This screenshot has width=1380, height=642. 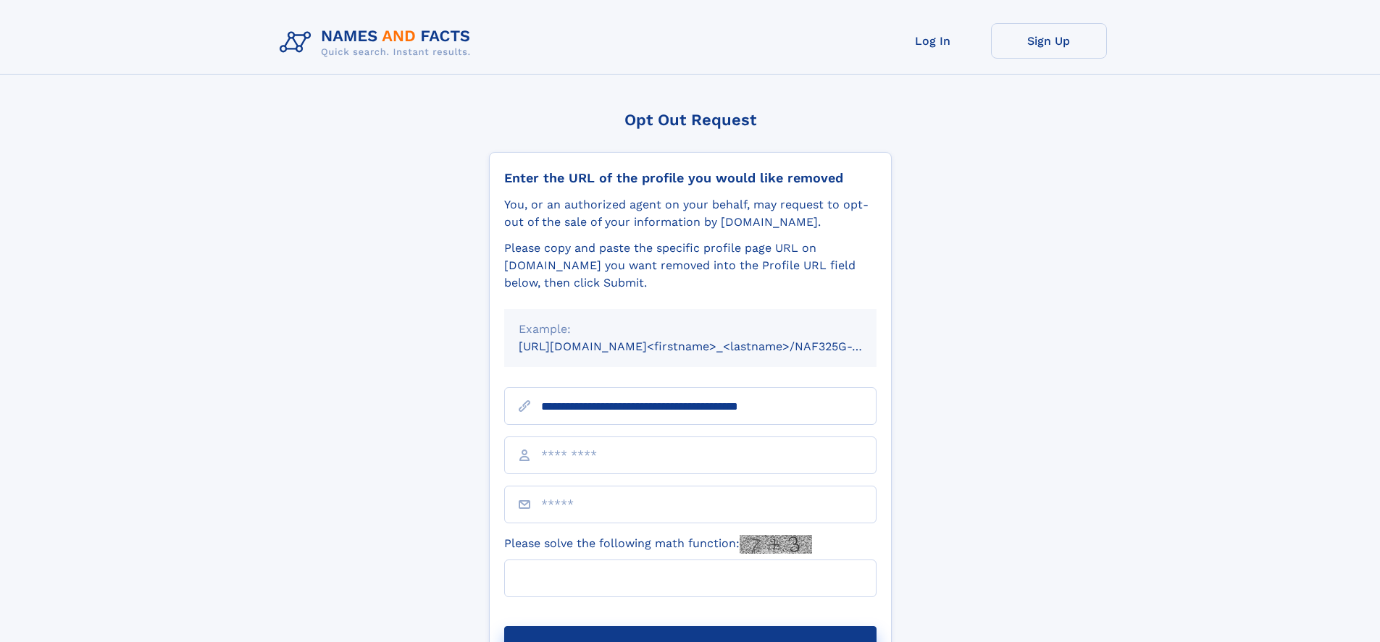 What do you see at coordinates (690, 178) in the screenshot?
I see `div: Enter the URL of the profile you would like removed` at bounding box center [690, 178].